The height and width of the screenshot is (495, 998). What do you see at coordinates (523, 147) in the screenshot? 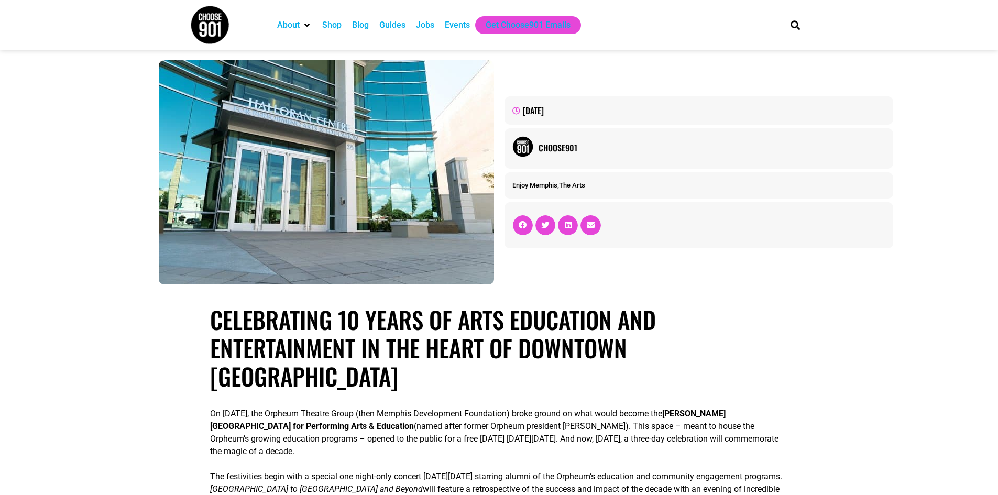
I see `img: Picture of Choose901` at bounding box center [523, 147].